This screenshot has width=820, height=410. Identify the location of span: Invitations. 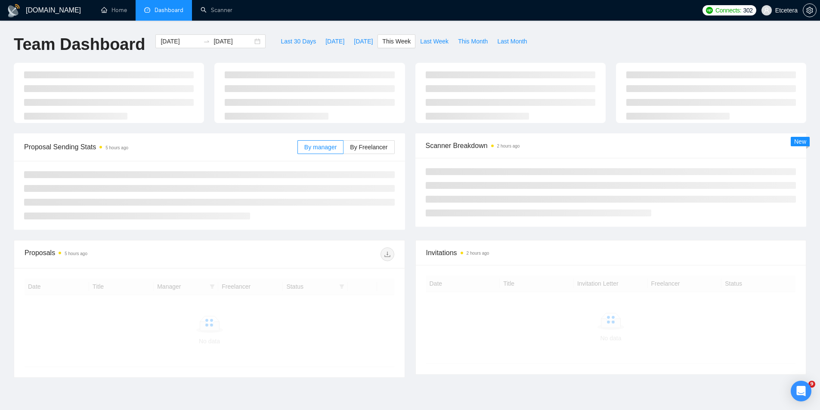
(611, 253).